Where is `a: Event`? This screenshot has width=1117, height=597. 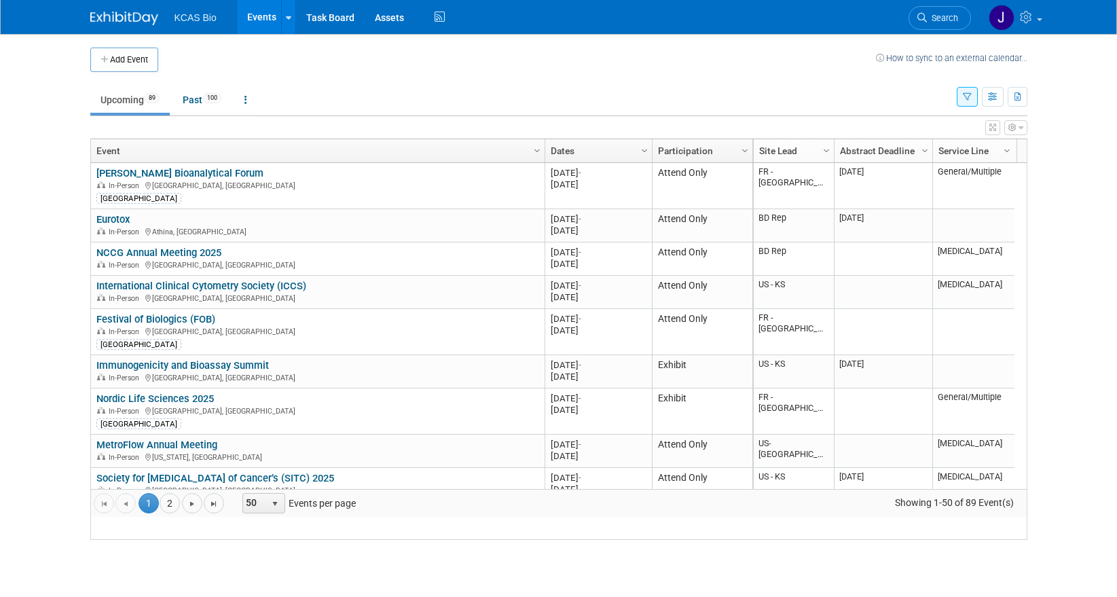 a: Event is located at coordinates (316, 151).